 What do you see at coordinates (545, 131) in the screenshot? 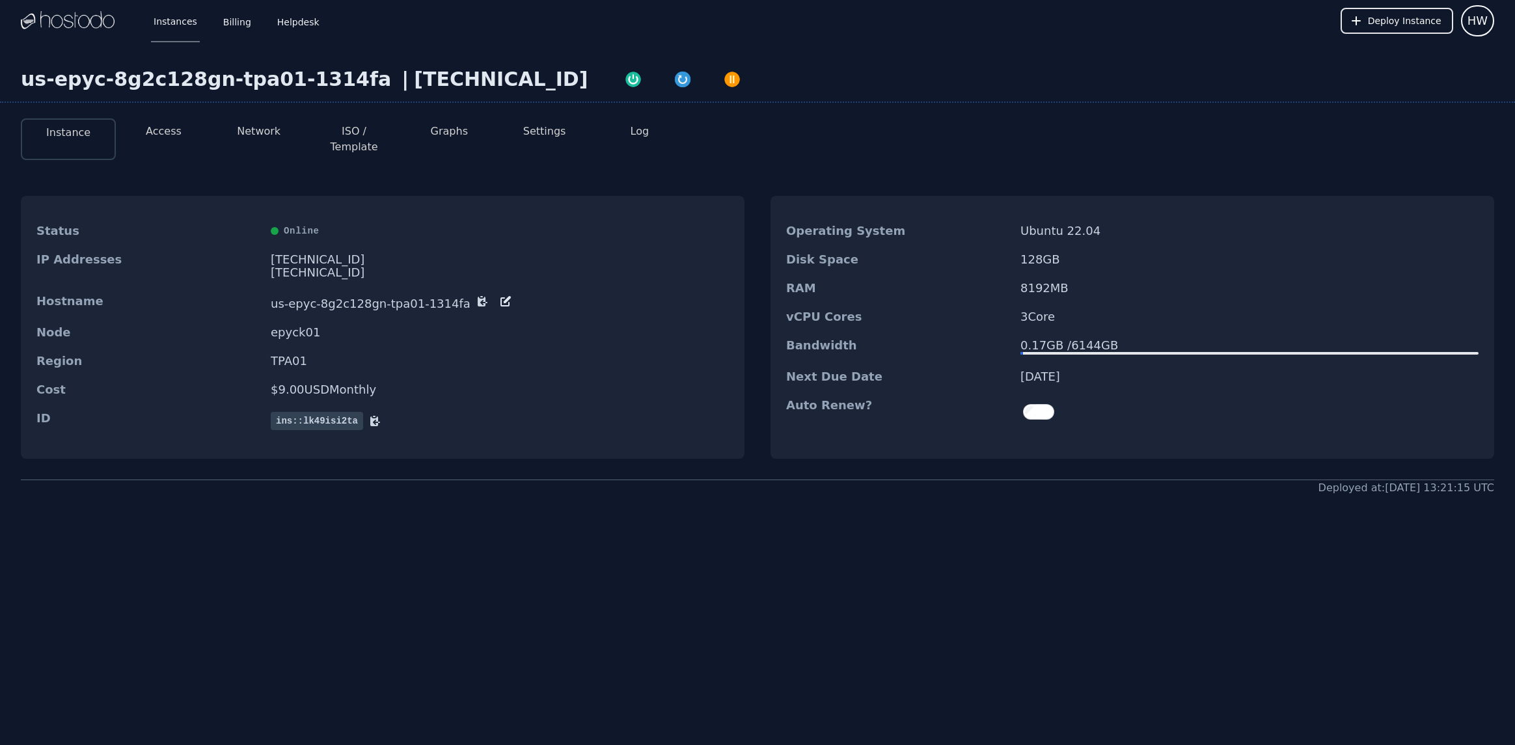
I see `button: Settings` at bounding box center [545, 131].